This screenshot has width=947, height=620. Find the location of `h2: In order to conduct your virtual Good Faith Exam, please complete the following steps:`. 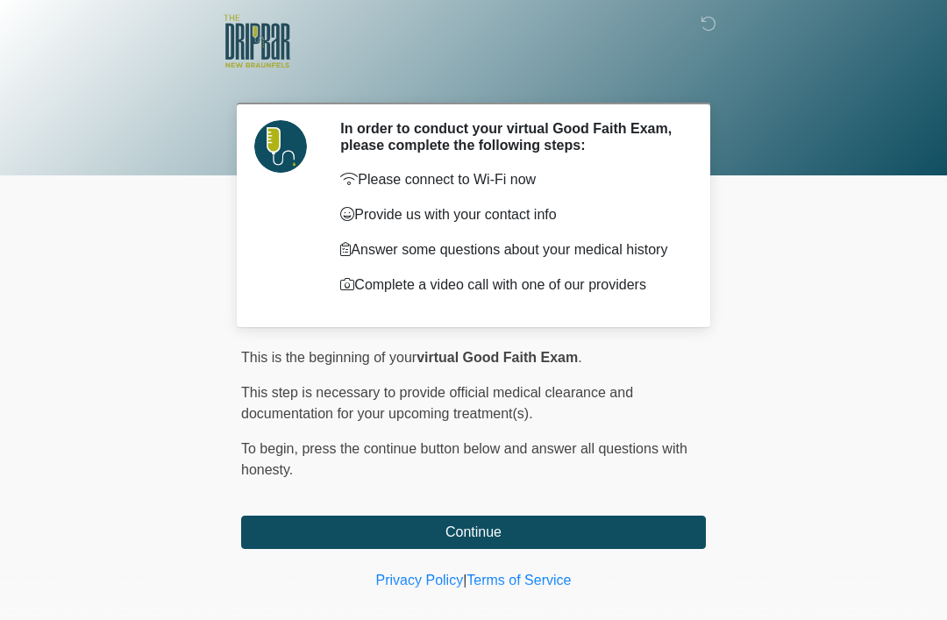

h2: In order to conduct your virtual Good Faith Exam, please complete the following steps: is located at coordinates (510, 137).